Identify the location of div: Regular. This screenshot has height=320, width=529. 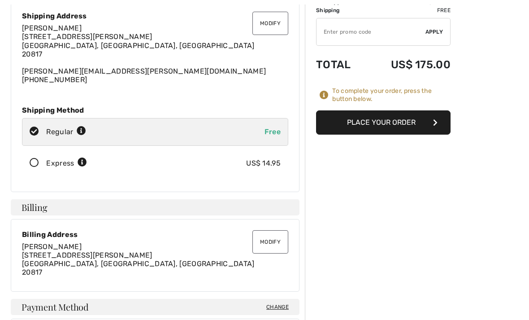
(66, 132).